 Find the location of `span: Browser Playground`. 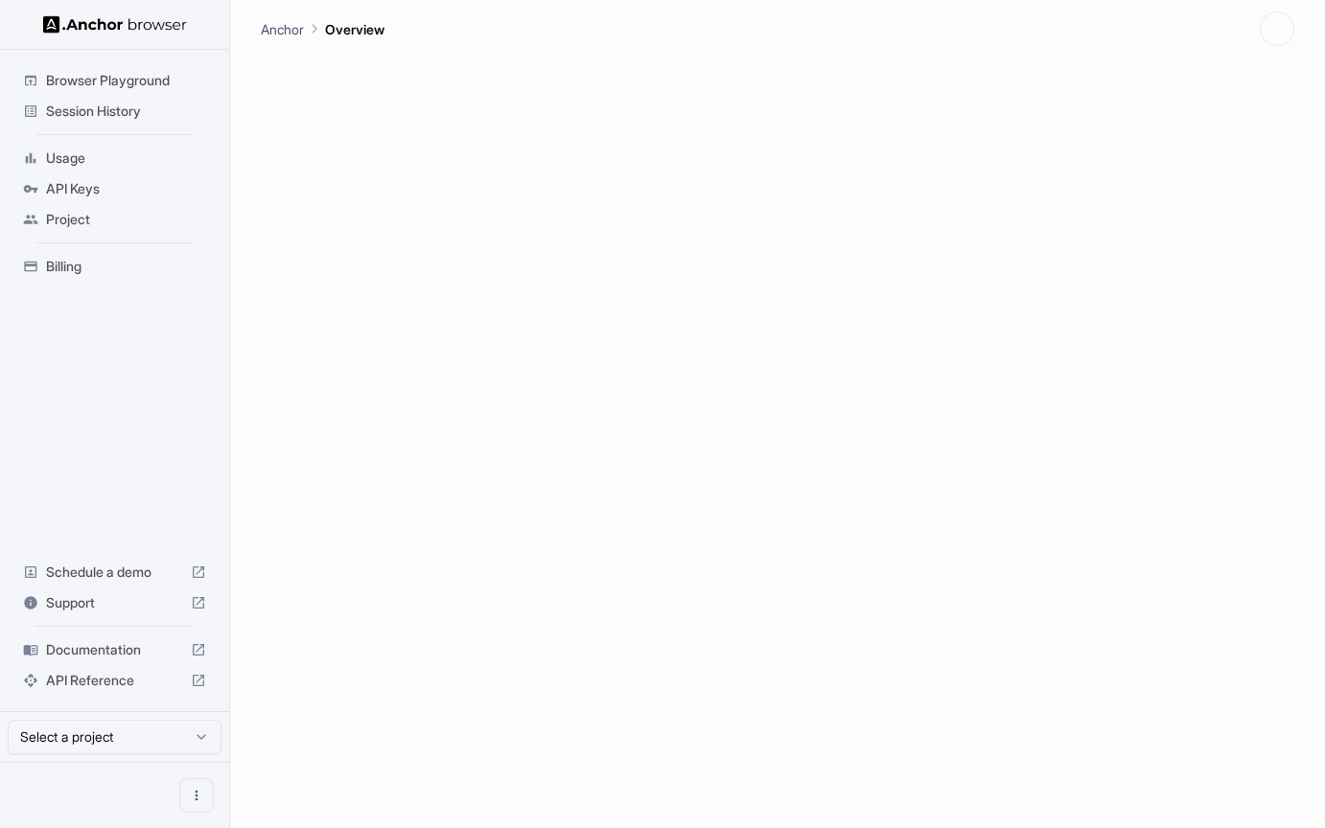

span: Browser Playground is located at coordinates (126, 81).